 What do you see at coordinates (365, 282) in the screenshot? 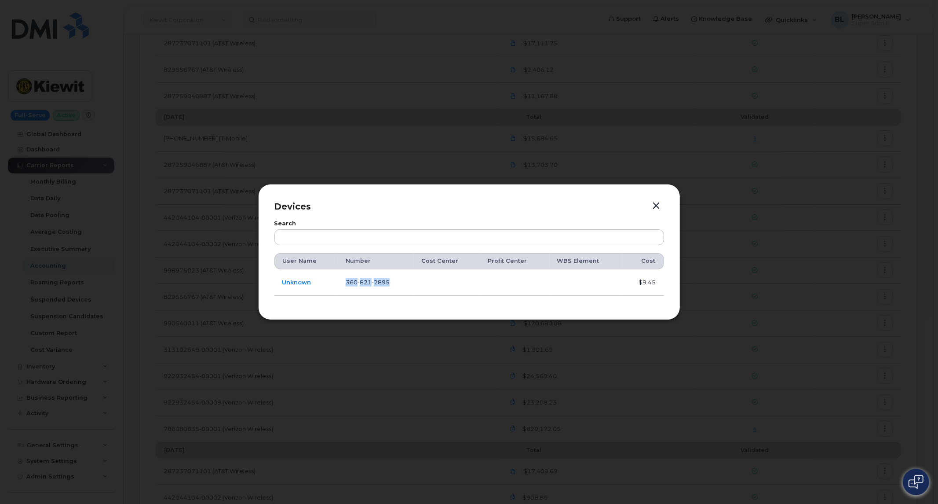
I see `span: 821` at bounding box center [365, 282].